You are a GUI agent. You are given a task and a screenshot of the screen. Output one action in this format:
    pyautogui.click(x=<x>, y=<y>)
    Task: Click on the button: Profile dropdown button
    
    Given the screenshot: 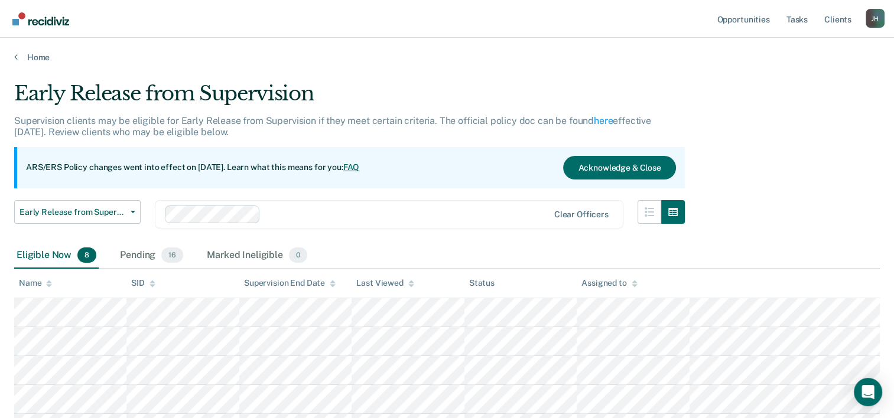 What is the action you would take?
    pyautogui.click(x=875, y=18)
    